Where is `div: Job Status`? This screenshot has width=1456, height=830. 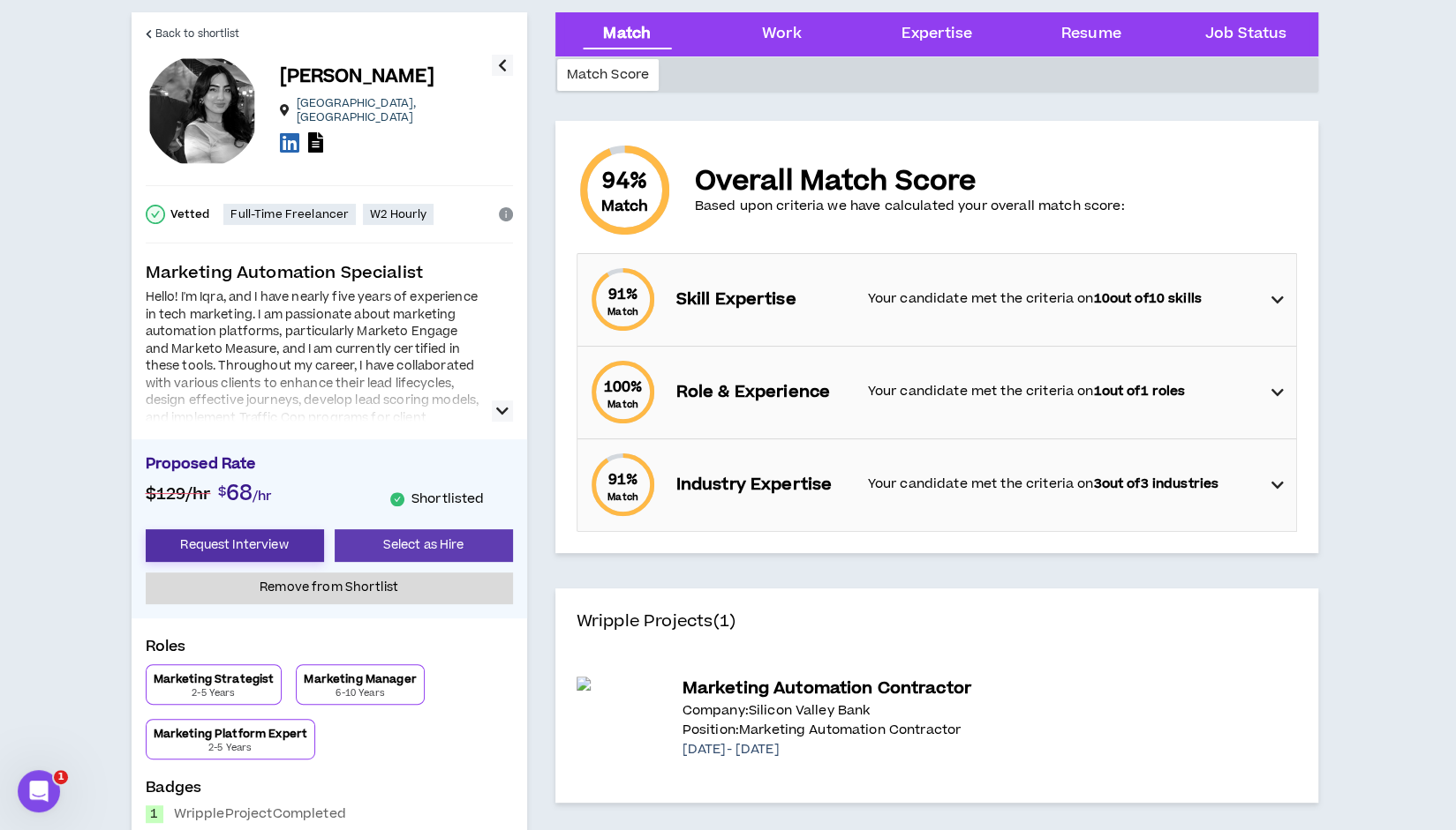
div: Job Status is located at coordinates (1245, 34).